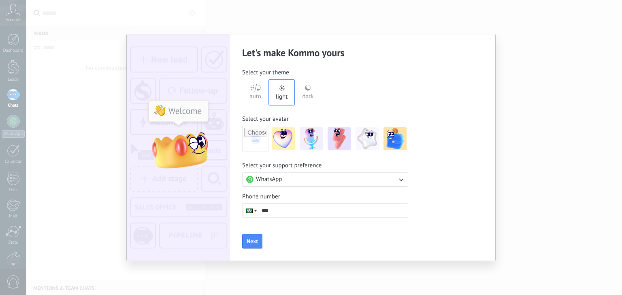  Describe the element at coordinates (265, 119) in the screenshot. I see `span: Select your avatar` at that location.